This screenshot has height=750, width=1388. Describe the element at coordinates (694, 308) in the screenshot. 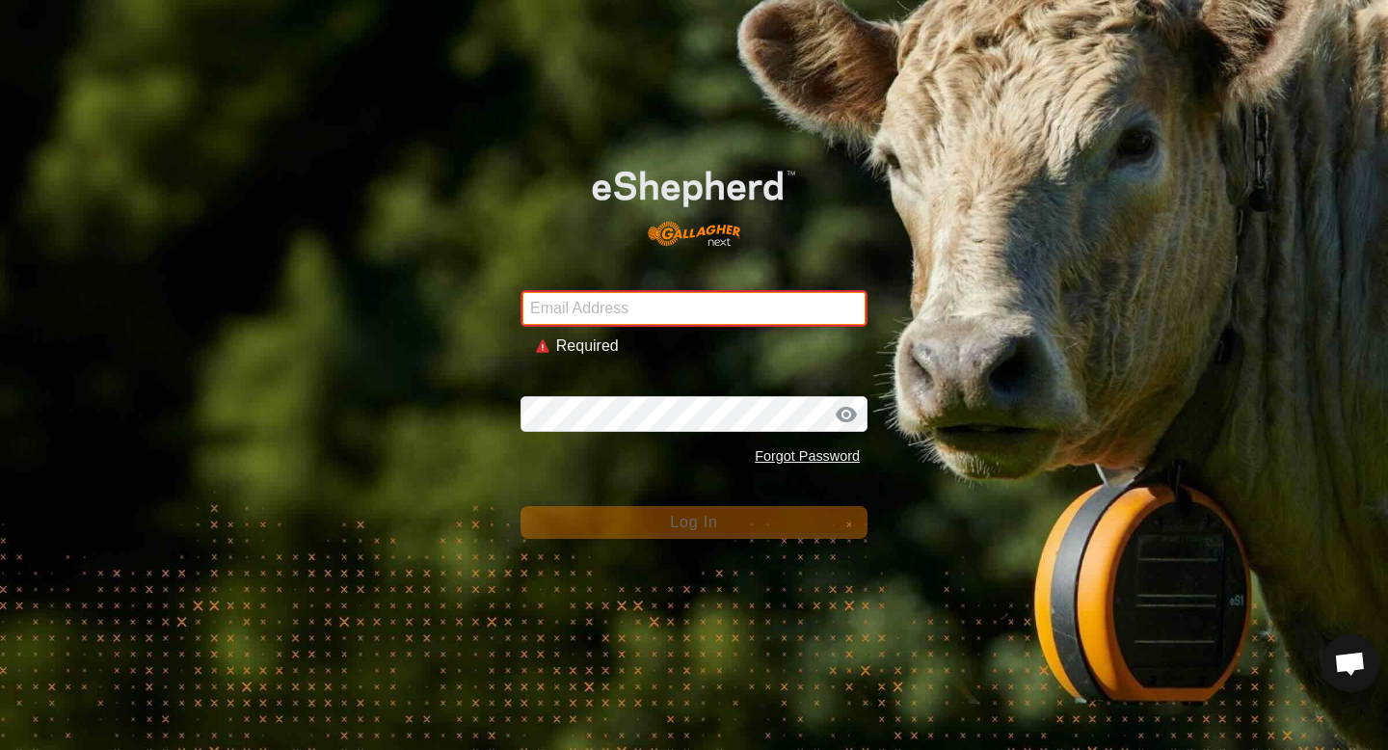

I see `input: Email Address` at that location.